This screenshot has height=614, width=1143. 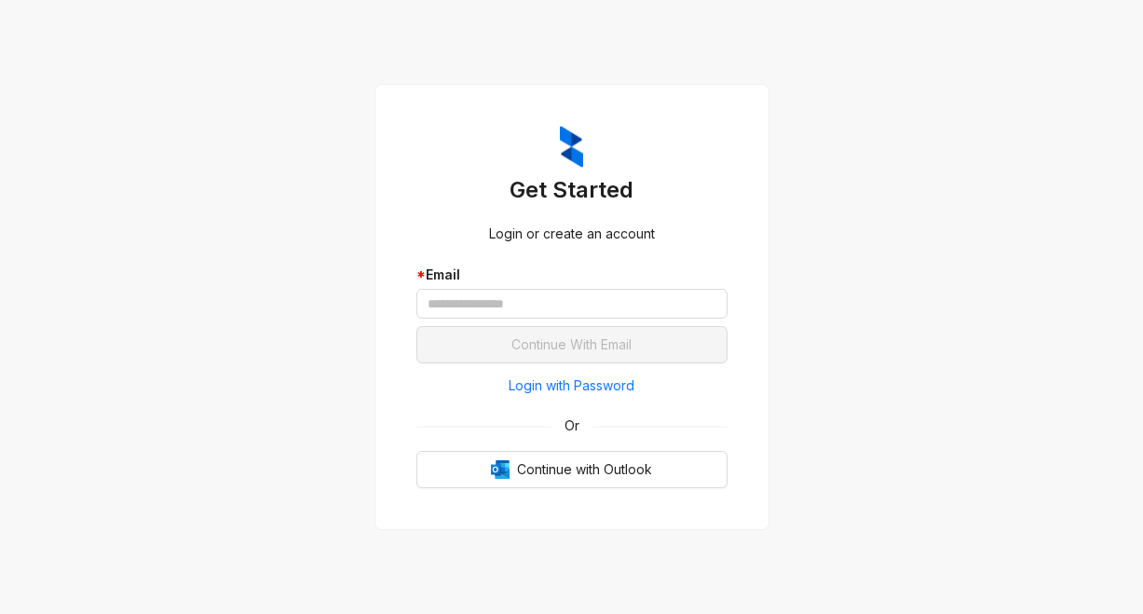 What do you see at coordinates (572, 345) in the screenshot?
I see `button: Continue With Email` at bounding box center [572, 345].